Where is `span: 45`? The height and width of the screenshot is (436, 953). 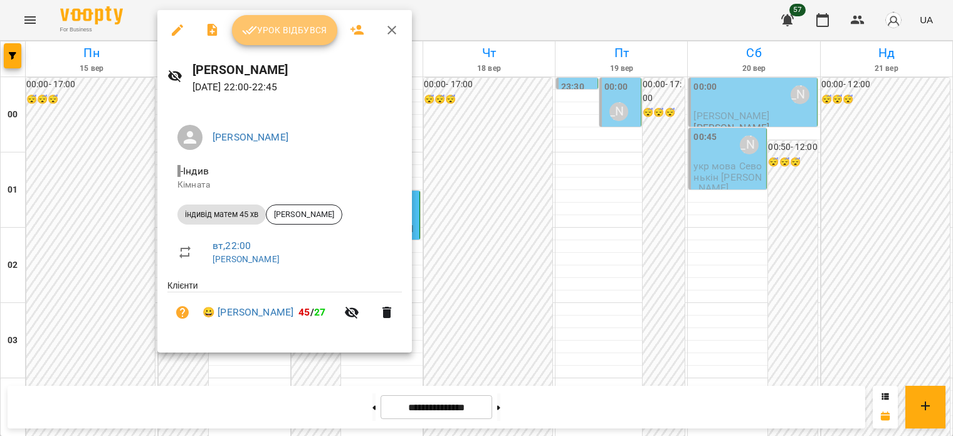 span: 45 is located at coordinates (304, 312).